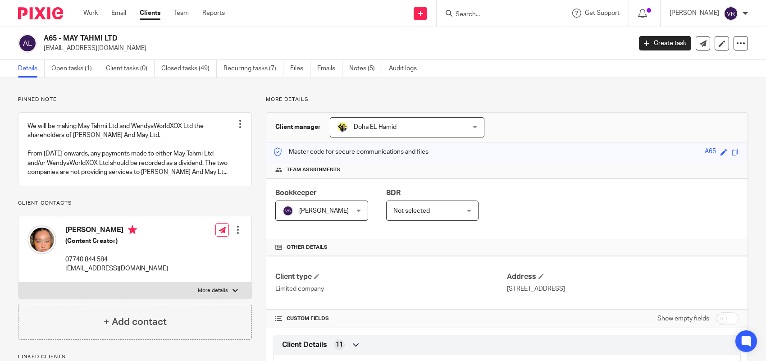 The width and height of the screenshot is (766, 361). What do you see at coordinates (31, 69) in the screenshot?
I see `a: Details` at bounding box center [31, 69].